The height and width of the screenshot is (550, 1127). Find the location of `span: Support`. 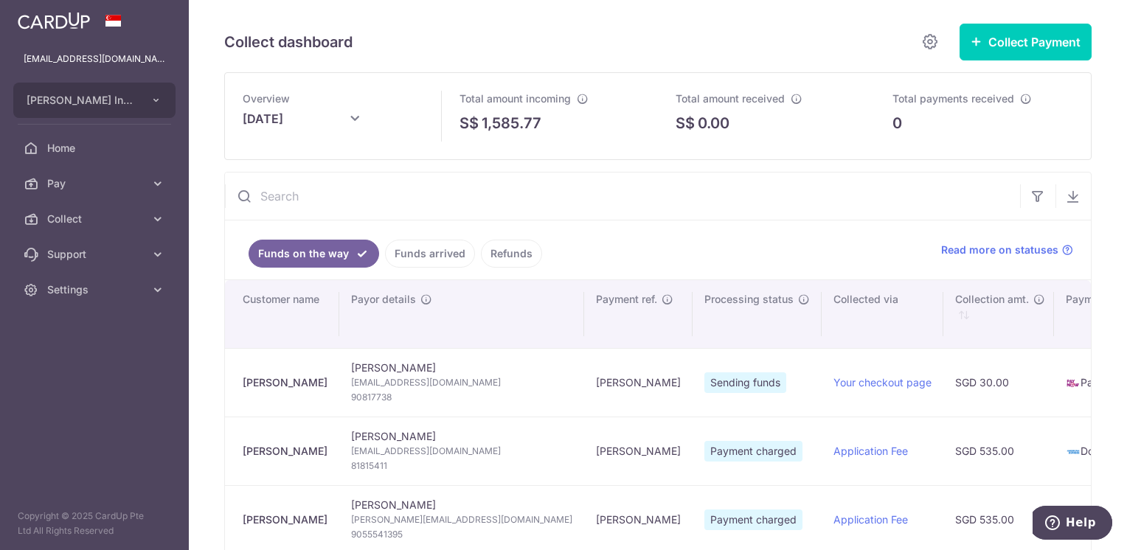

span: Support is located at coordinates (96, 254).